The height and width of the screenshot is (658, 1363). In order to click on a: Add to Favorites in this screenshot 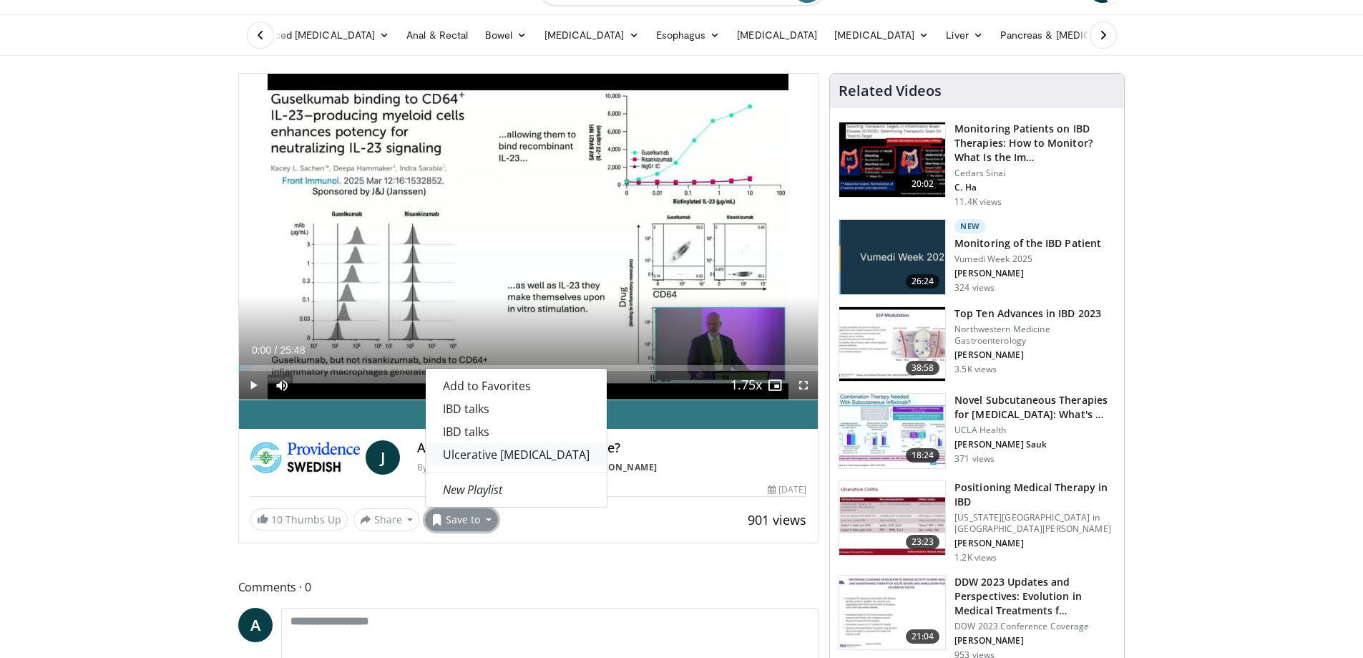, I will do `click(516, 386)`.